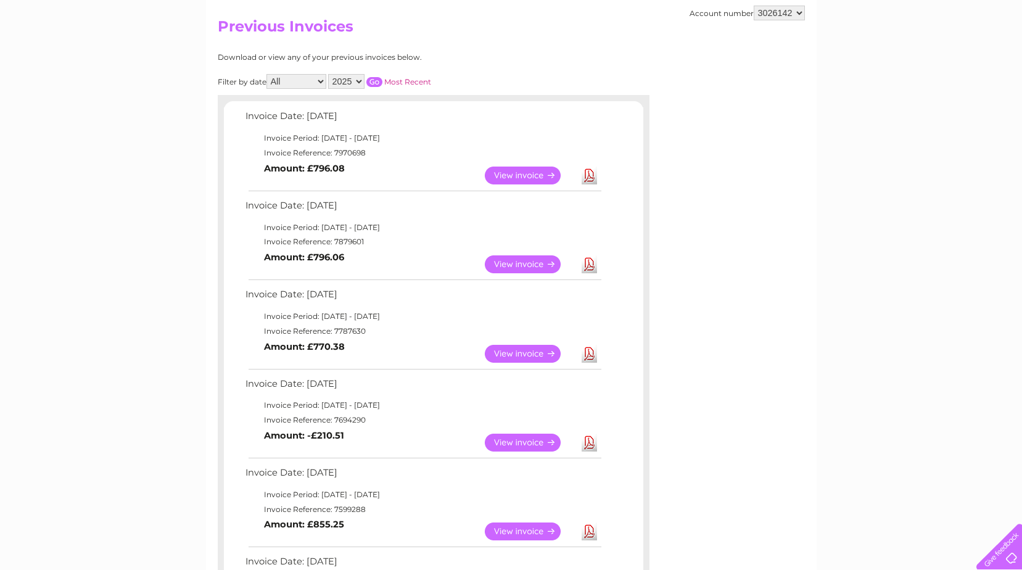  What do you see at coordinates (816, 57) in the screenshot?
I see `a: Water` at bounding box center [816, 57].